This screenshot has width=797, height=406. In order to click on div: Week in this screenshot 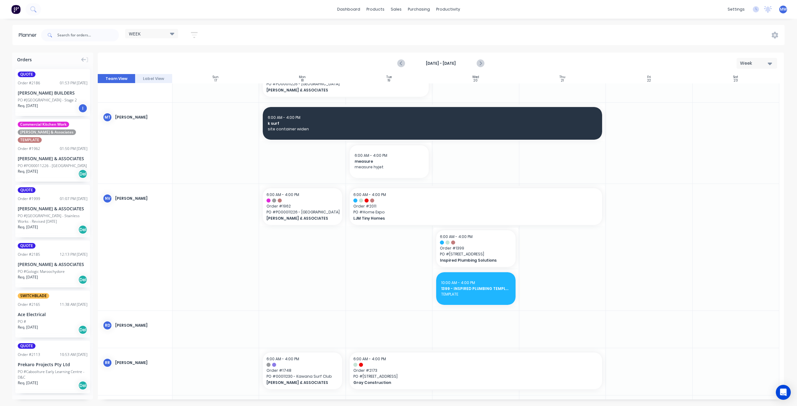, I will do `click(755, 63)`.